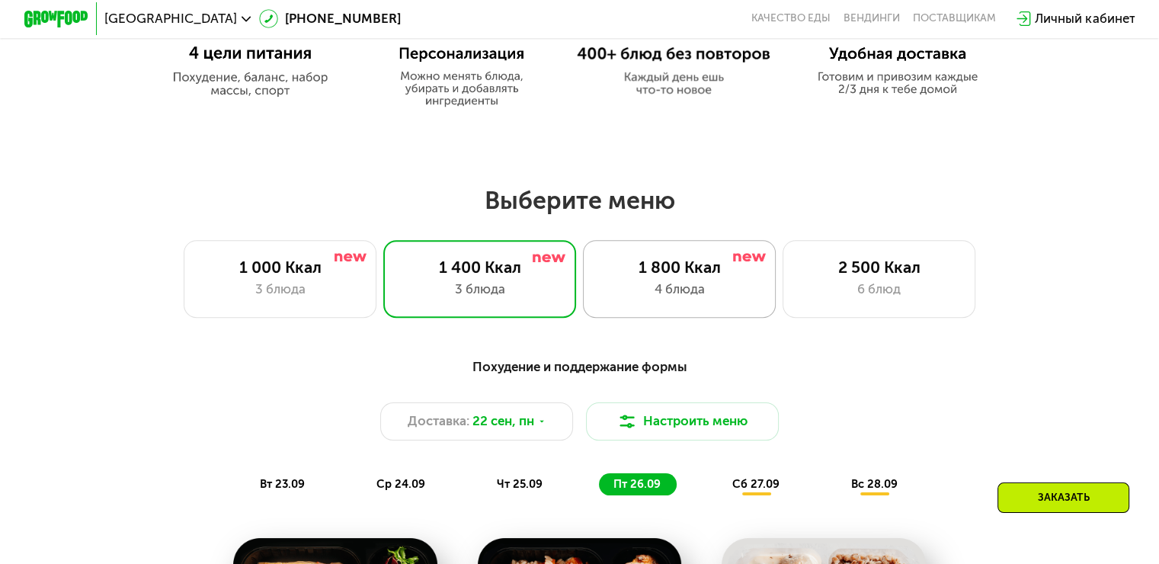  I want to click on span: Доставка:, so click(438, 421).